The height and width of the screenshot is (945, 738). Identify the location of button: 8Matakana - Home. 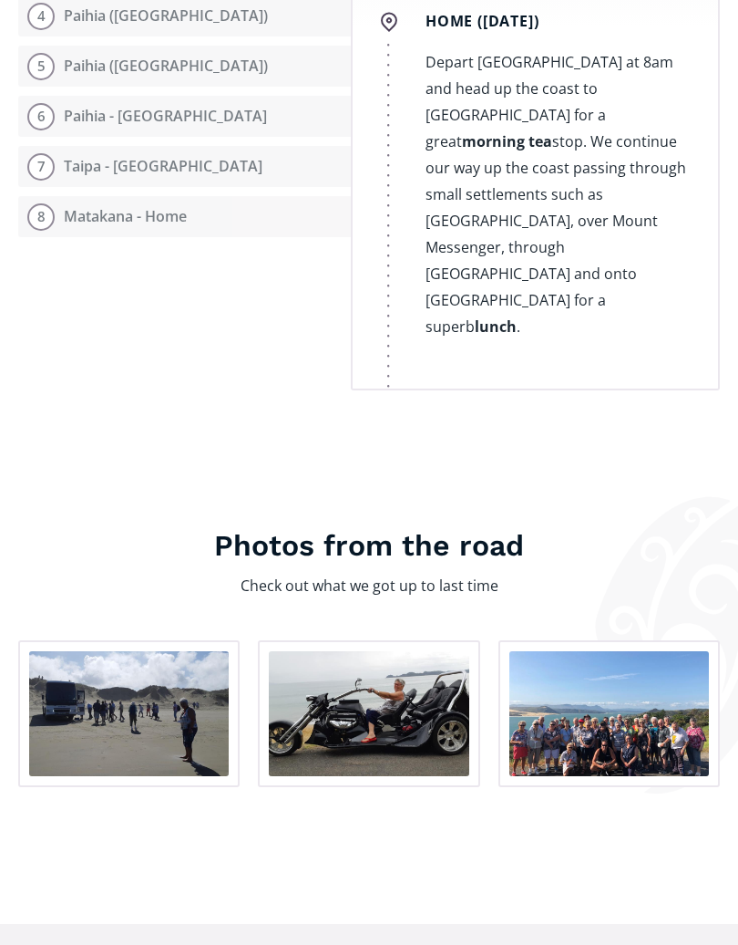
(184, 217).